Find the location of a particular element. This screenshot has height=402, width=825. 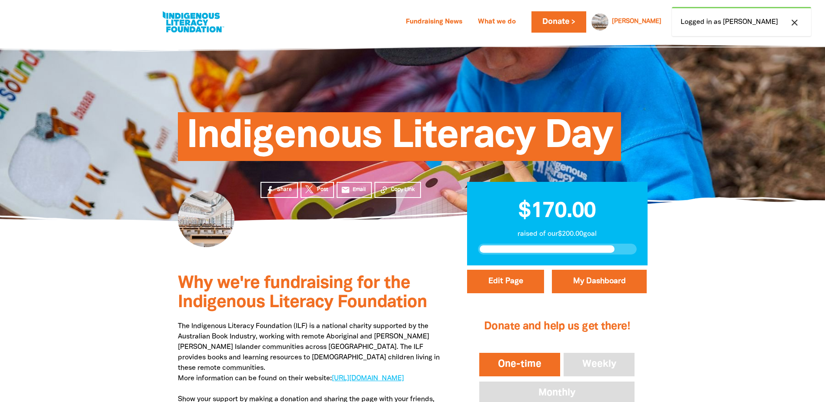

button: One-time is located at coordinates (520, 365).